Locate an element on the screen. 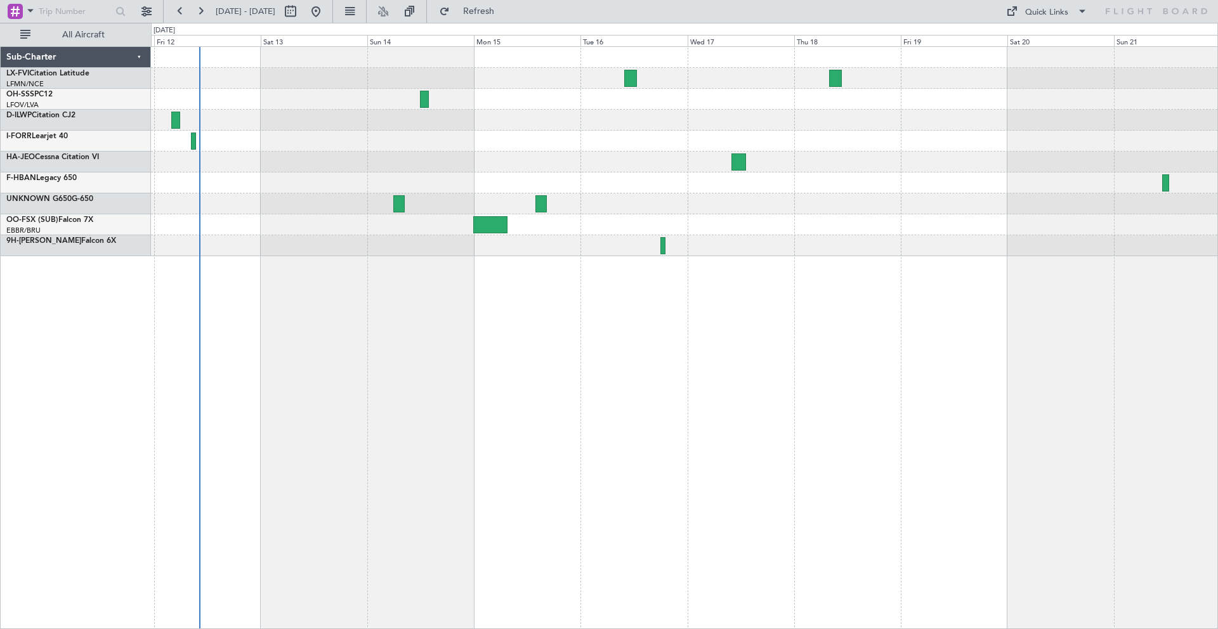  a: UNKNOWN G650G-650 is located at coordinates (49, 199).